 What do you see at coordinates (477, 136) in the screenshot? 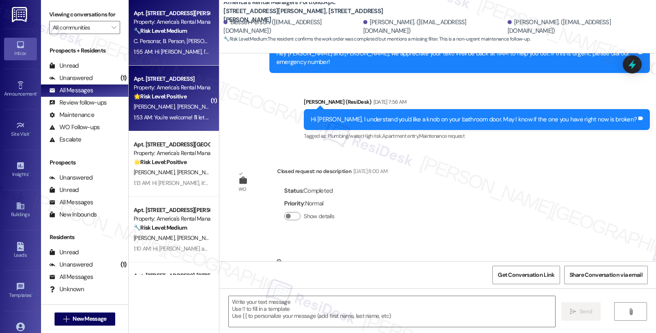
I see `div: Tagged as:` at bounding box center [477, 136].